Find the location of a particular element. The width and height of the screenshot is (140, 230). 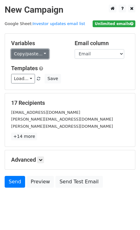

h5: 17 Recipients is located at coordinates (70, 103).